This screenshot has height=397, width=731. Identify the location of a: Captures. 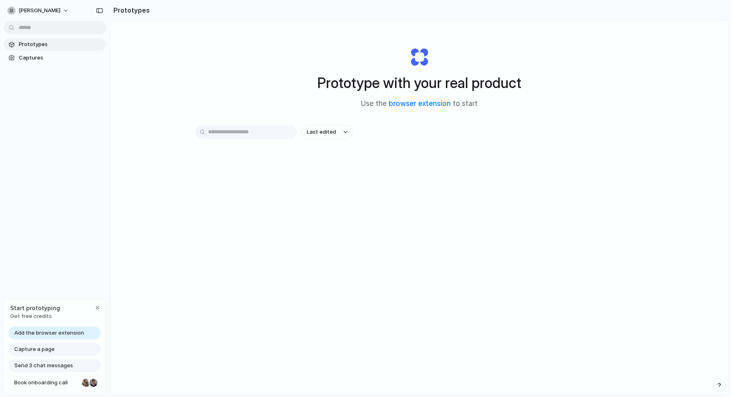
(55, 58).